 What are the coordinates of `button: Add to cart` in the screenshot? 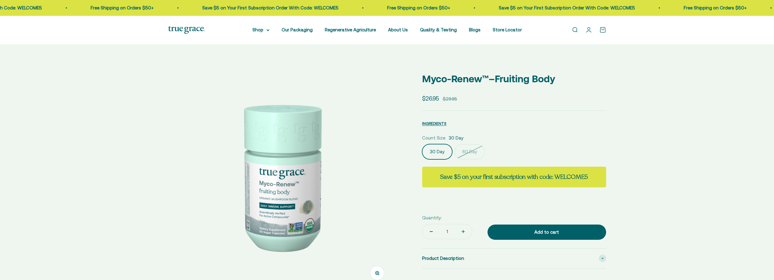 It's located at (547, 232).